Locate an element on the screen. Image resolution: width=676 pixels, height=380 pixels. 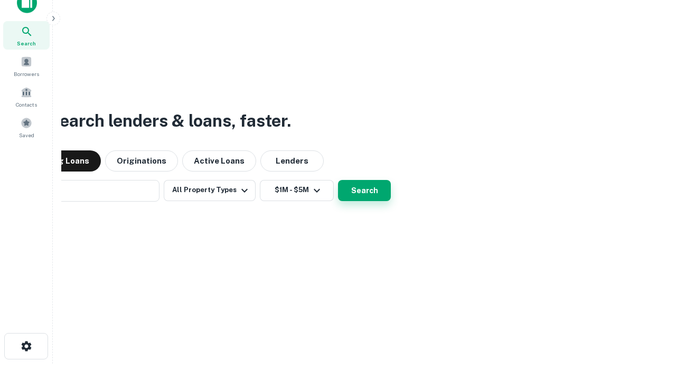
button: Lenders is located at coordinates (292, 161).